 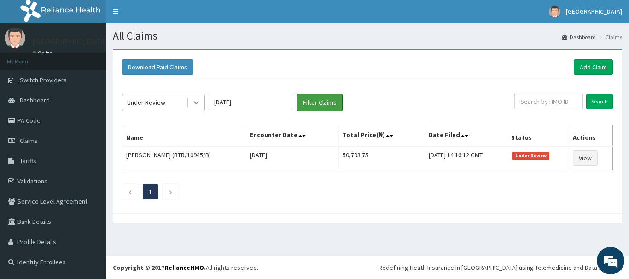 What do you see at coordinates (530, 156) in the screenshot?
I see `span: Under Review` at bounding box center [530, 156].